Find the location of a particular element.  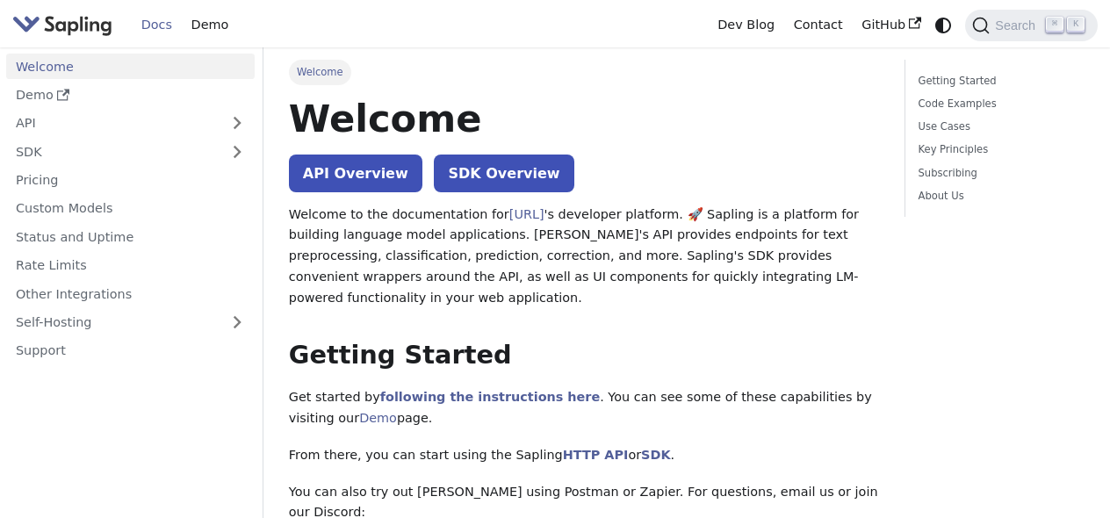

a: Status and Uptime is located at coordinates (130, 236).